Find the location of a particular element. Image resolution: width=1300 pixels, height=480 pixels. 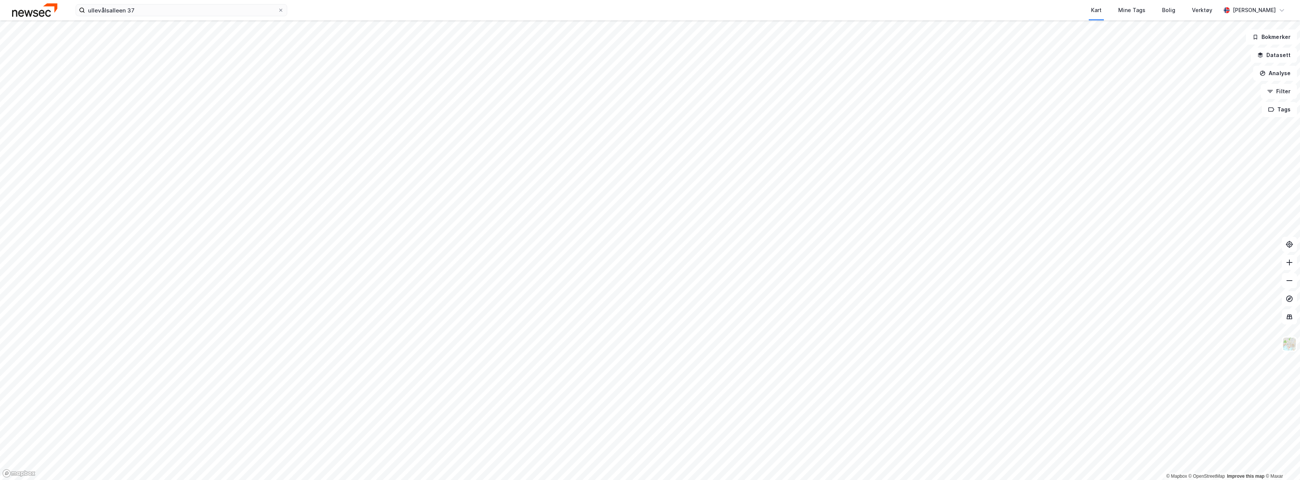

div: Verktøy is located at coordinates (1202, 10).